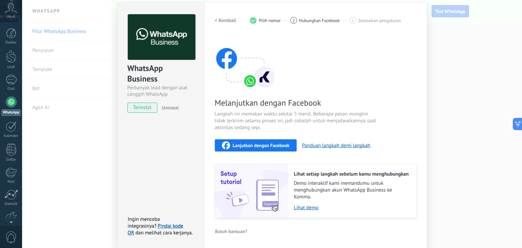 The image size is (522, 248). I want to click on img: connect with facebook, so click(245, 62).